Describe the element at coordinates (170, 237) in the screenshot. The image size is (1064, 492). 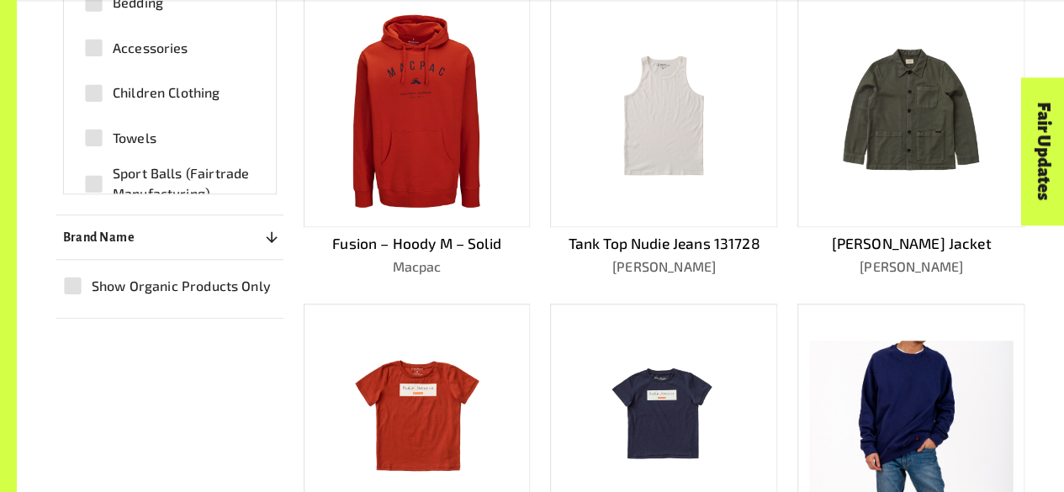
I see `button: Brand Name` at that location.